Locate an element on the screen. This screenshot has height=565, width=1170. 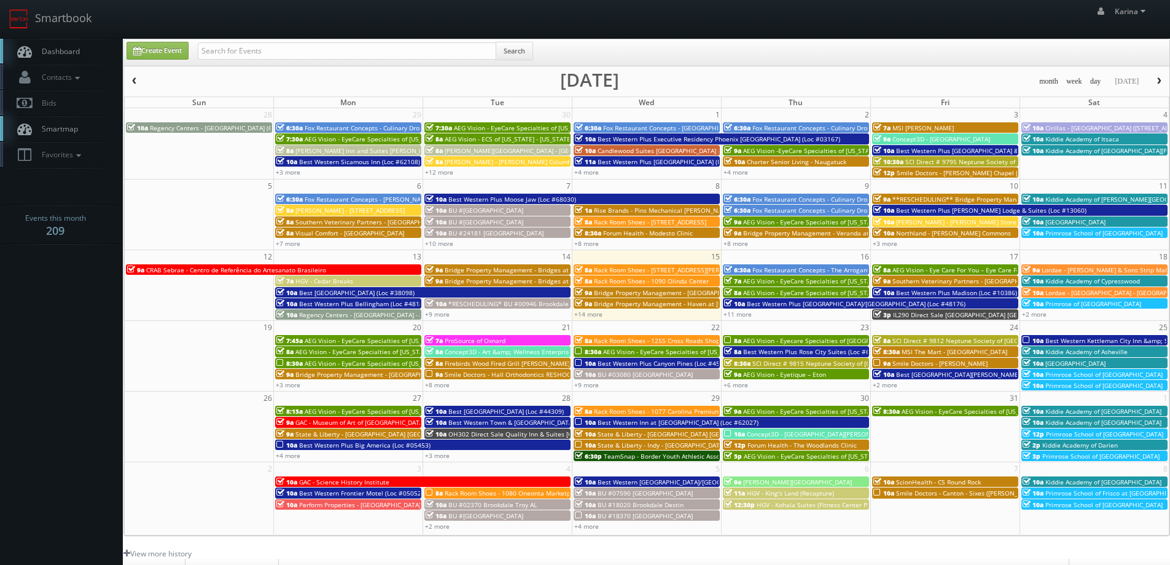
a: +7 more is located at coordinates (288, 243).